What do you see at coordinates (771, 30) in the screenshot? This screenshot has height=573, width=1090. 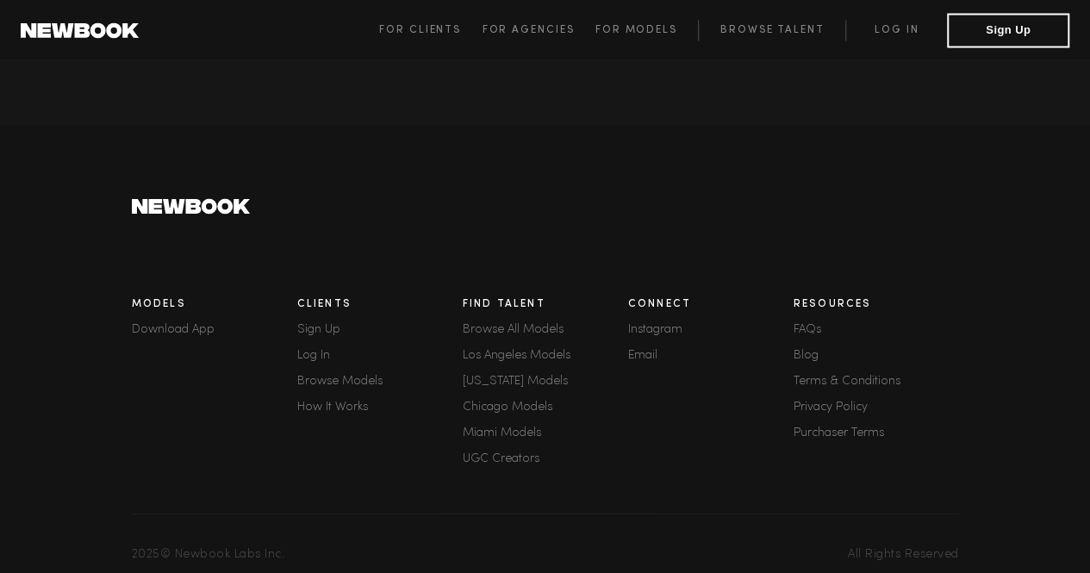 I see `a: Browse Talent` at bounding box center [771, 30].